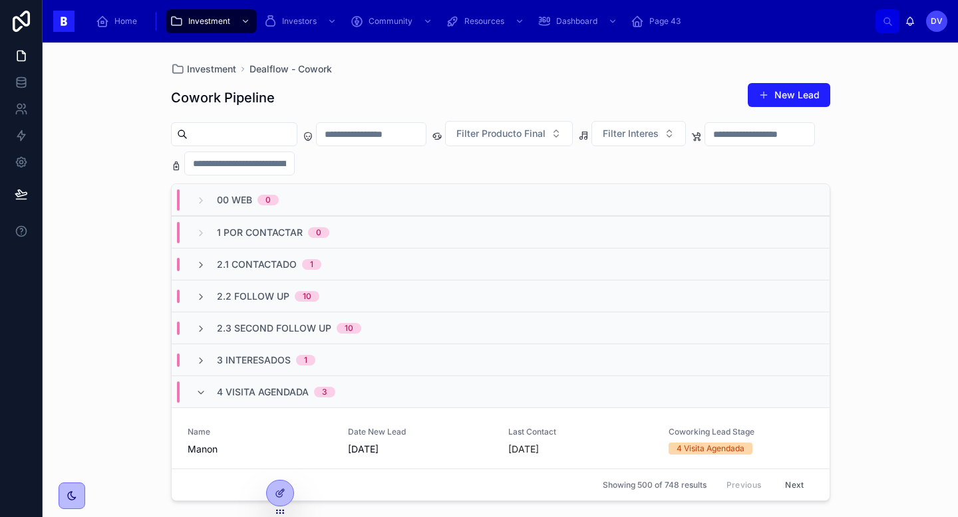  I want to click on span: 00 Web, so click(234, 200).